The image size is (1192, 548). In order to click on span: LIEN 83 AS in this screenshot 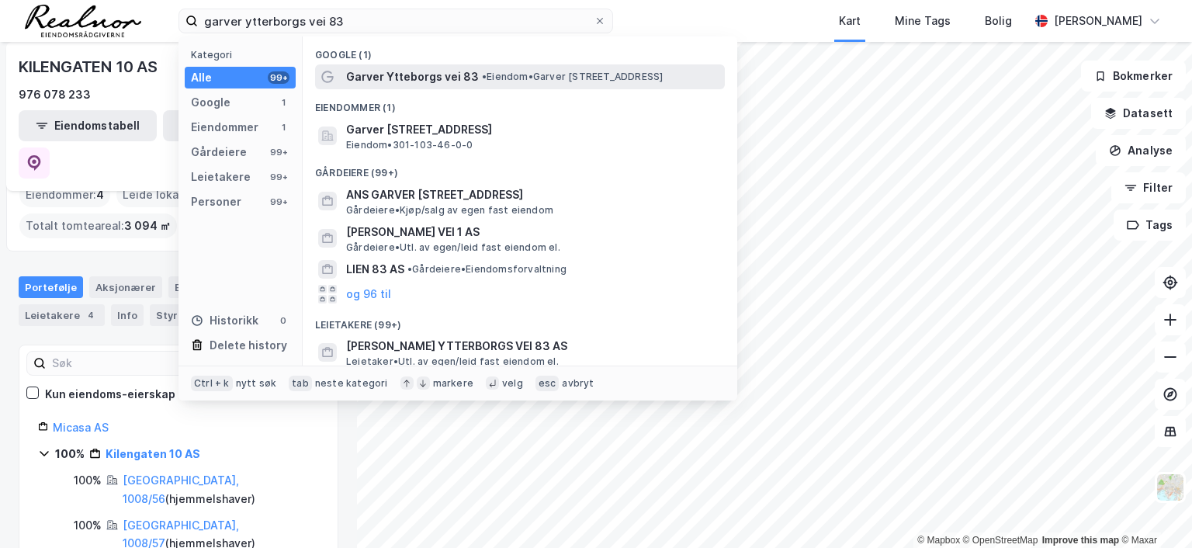, I will do `click(375, 269)`.